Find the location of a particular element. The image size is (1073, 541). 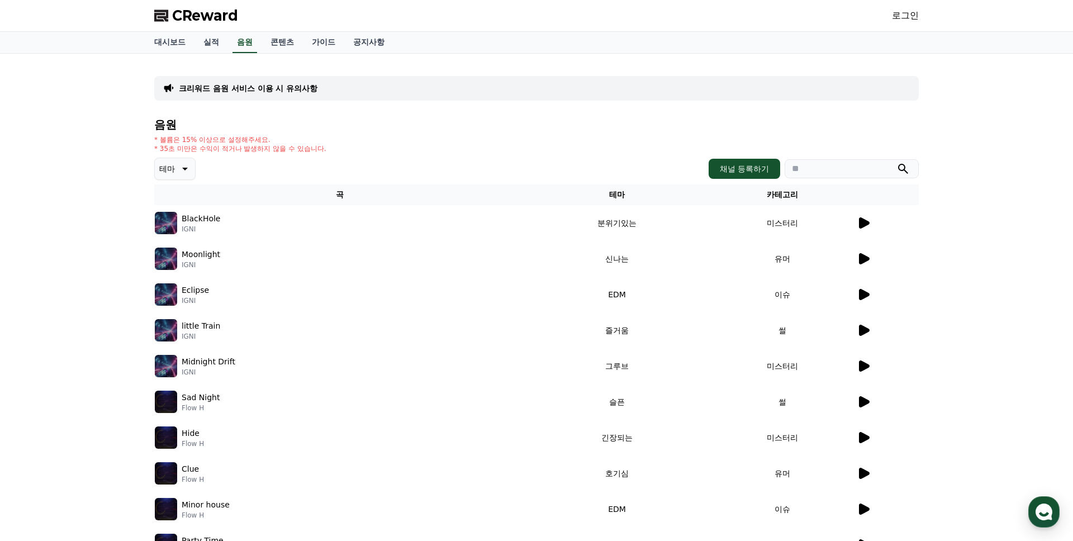

td: 긴장되는 is located at coordinates (617, 438).